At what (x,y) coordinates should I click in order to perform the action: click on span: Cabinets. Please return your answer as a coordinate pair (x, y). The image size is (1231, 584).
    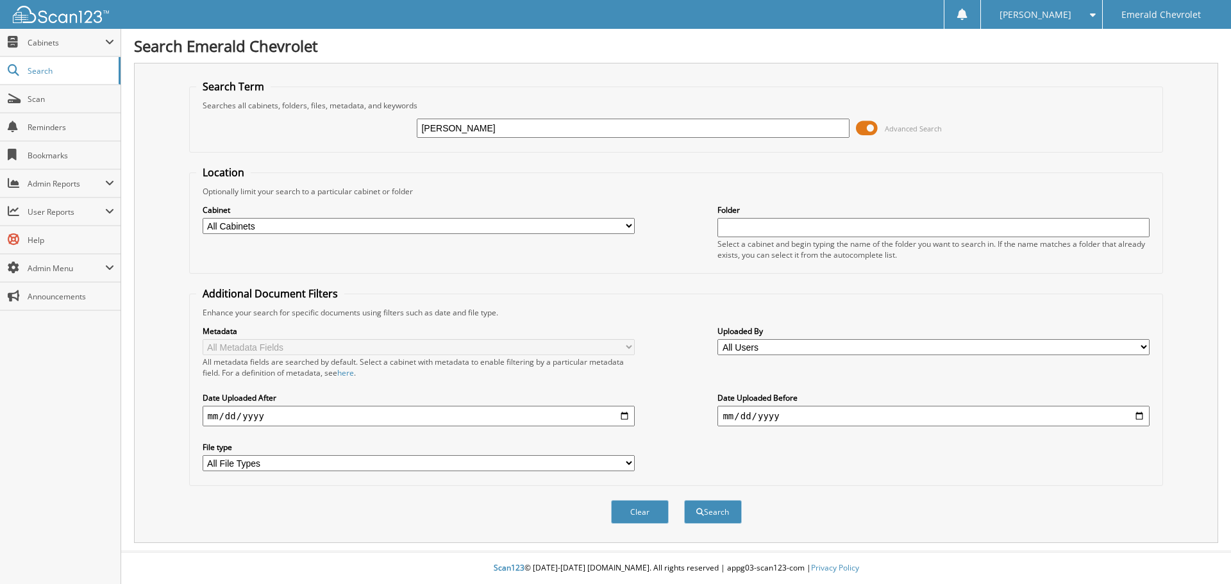
    Looking at the image, I should click on (66, 42).